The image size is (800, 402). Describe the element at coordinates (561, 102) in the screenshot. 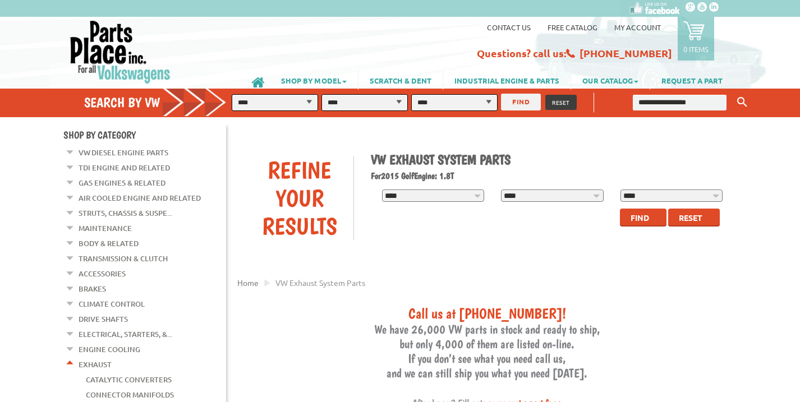

I see `button: RESET` at that location.